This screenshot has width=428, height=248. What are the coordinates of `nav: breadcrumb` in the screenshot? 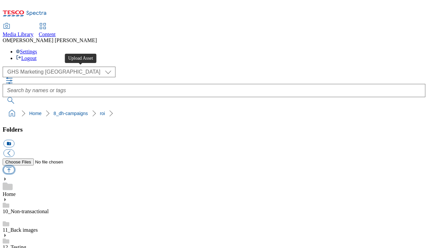 It's located at (214, 113).